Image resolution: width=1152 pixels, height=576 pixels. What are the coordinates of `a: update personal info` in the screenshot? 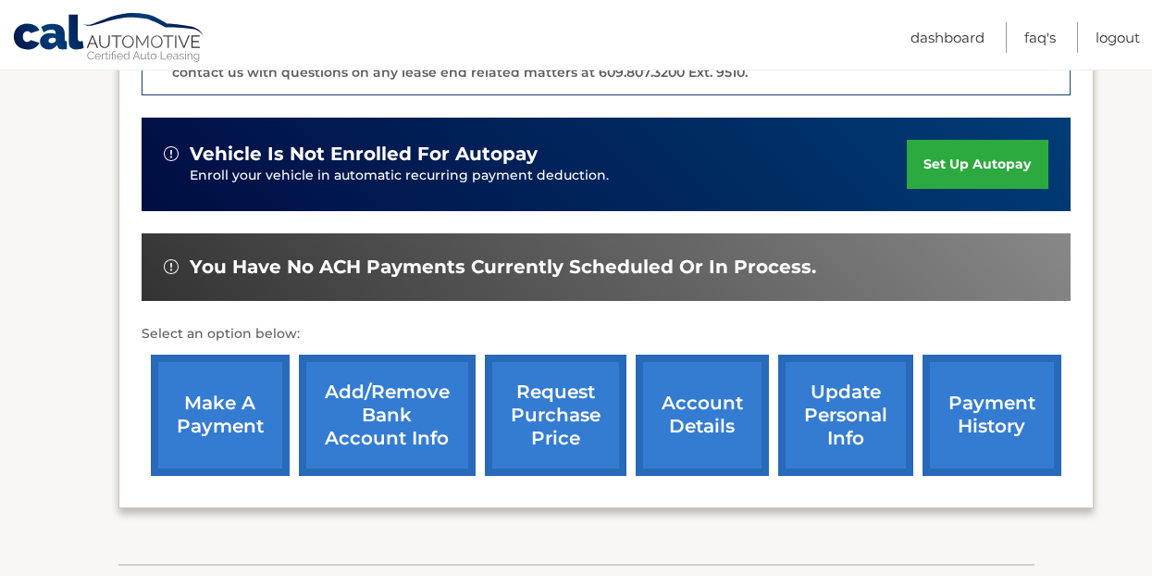 It's located at (846, 415).